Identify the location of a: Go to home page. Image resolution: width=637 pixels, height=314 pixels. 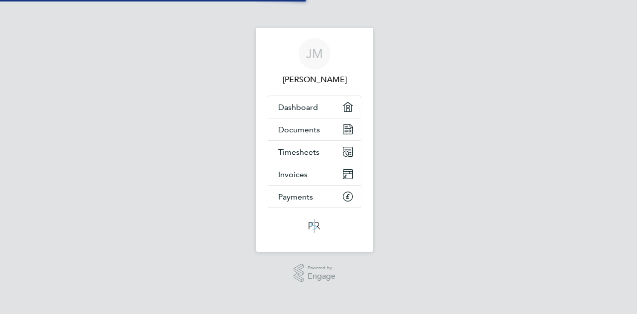
(314, 226).